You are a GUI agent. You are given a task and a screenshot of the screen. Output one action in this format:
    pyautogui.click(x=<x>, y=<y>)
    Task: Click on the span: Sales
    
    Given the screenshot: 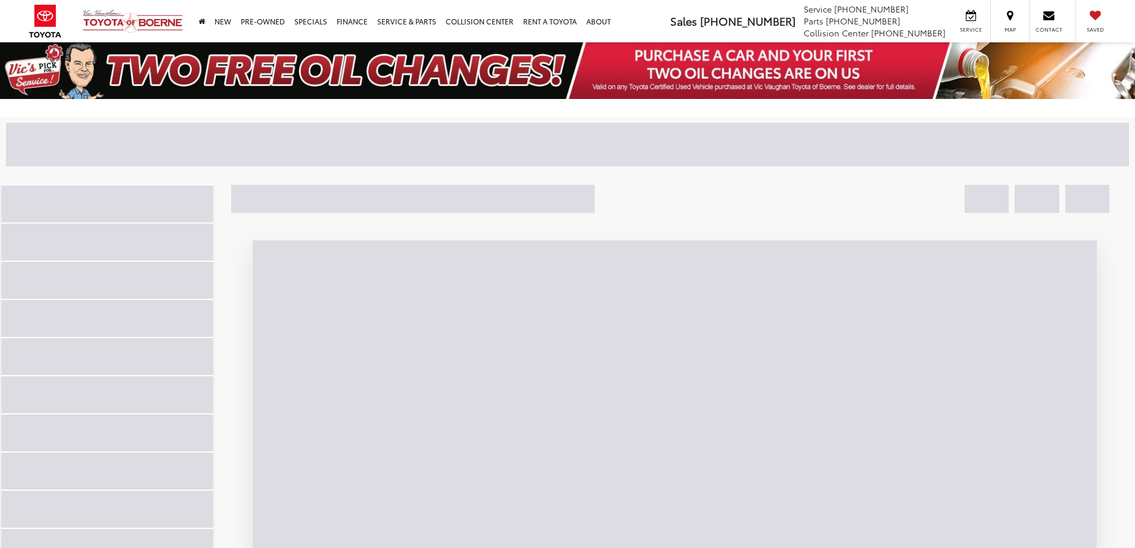 What is the action you would take?
    pyautogui.click(x=684, y=21)
    